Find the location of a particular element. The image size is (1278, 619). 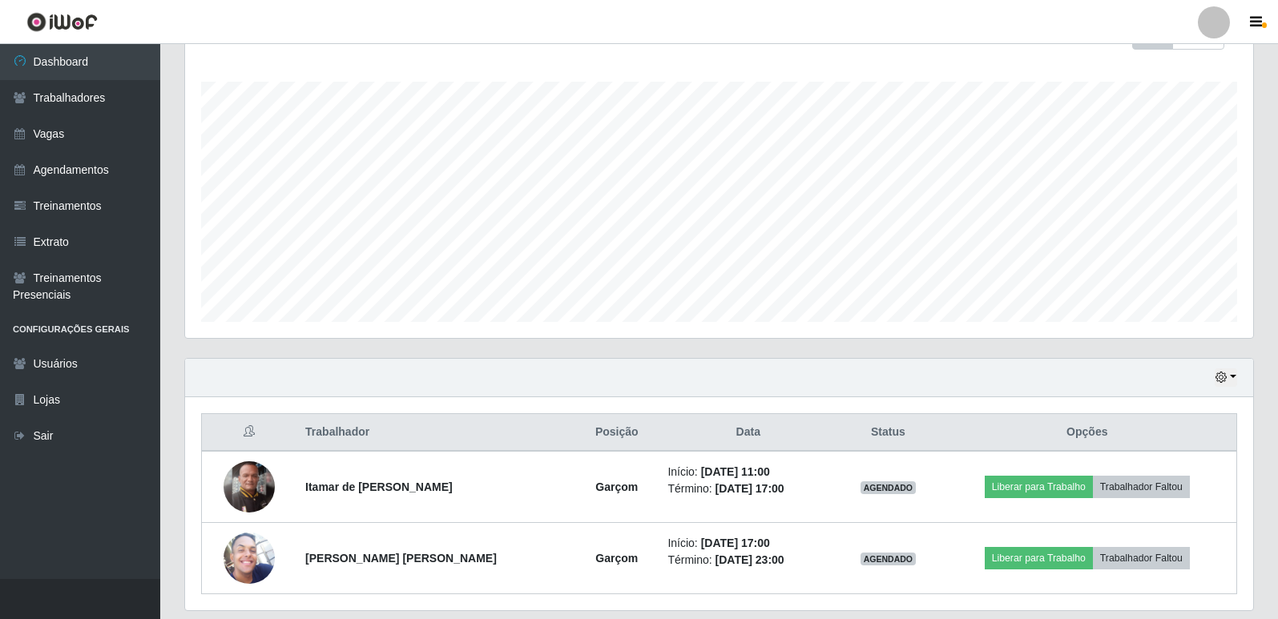

th: Data is located at coordinates (747, 433).